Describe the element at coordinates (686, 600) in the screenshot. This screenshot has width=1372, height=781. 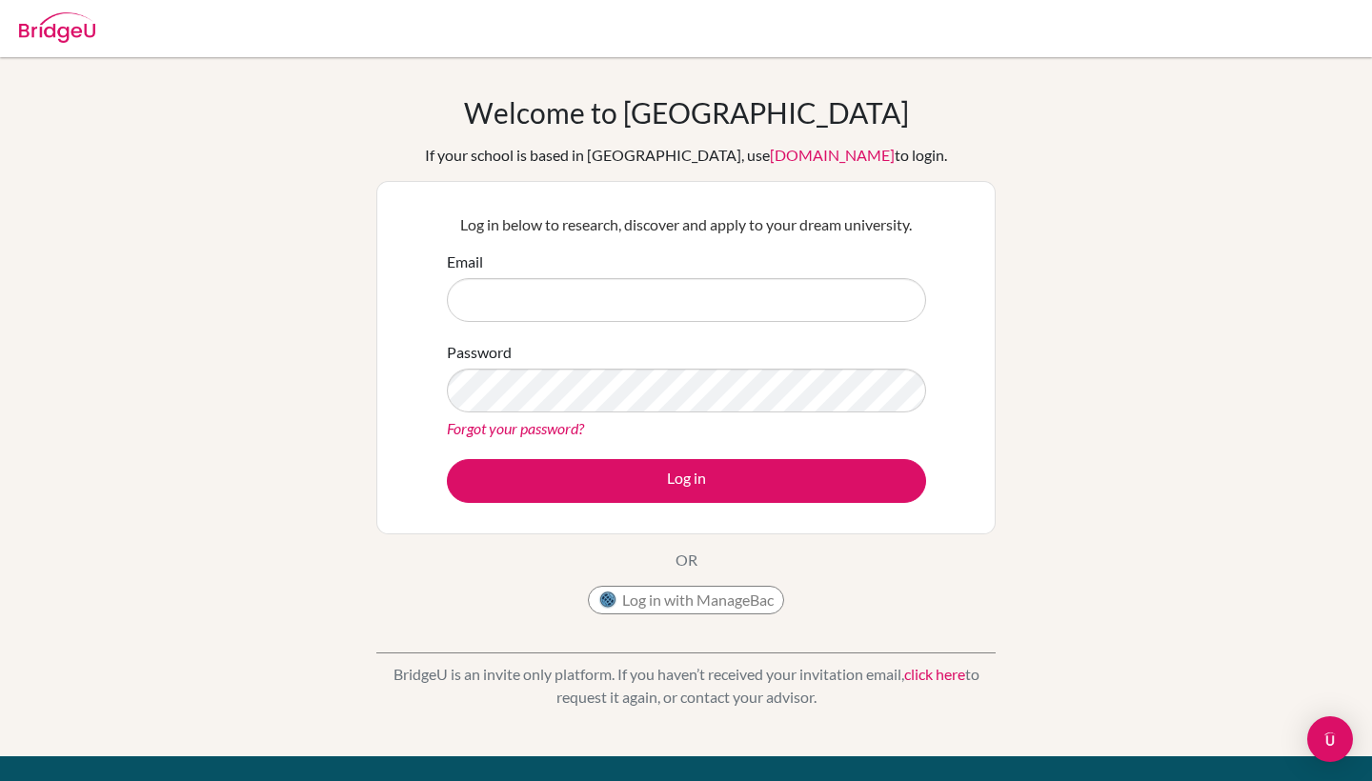
I see `button: Log in with ManageBac` at that location.